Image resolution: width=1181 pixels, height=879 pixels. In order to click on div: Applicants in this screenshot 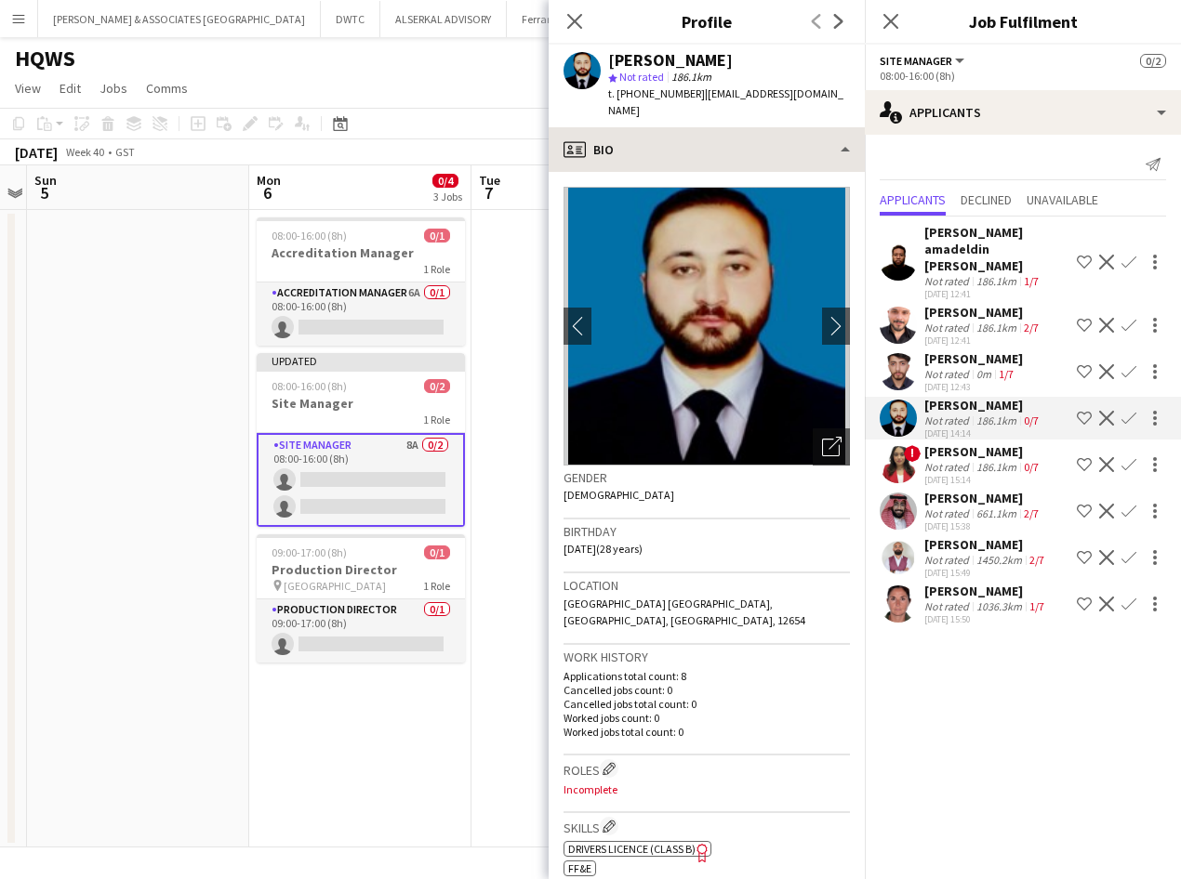, I will do `click(1023, 112)`.